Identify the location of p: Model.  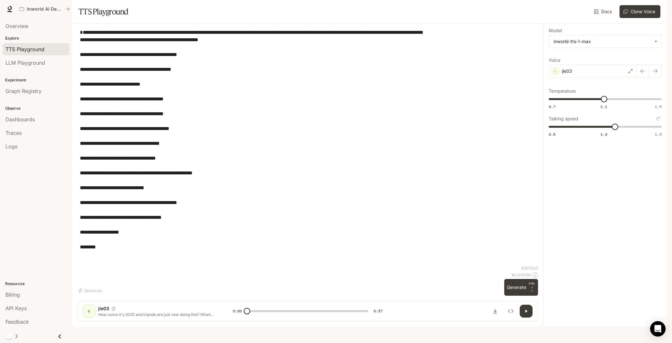
(555, 31).